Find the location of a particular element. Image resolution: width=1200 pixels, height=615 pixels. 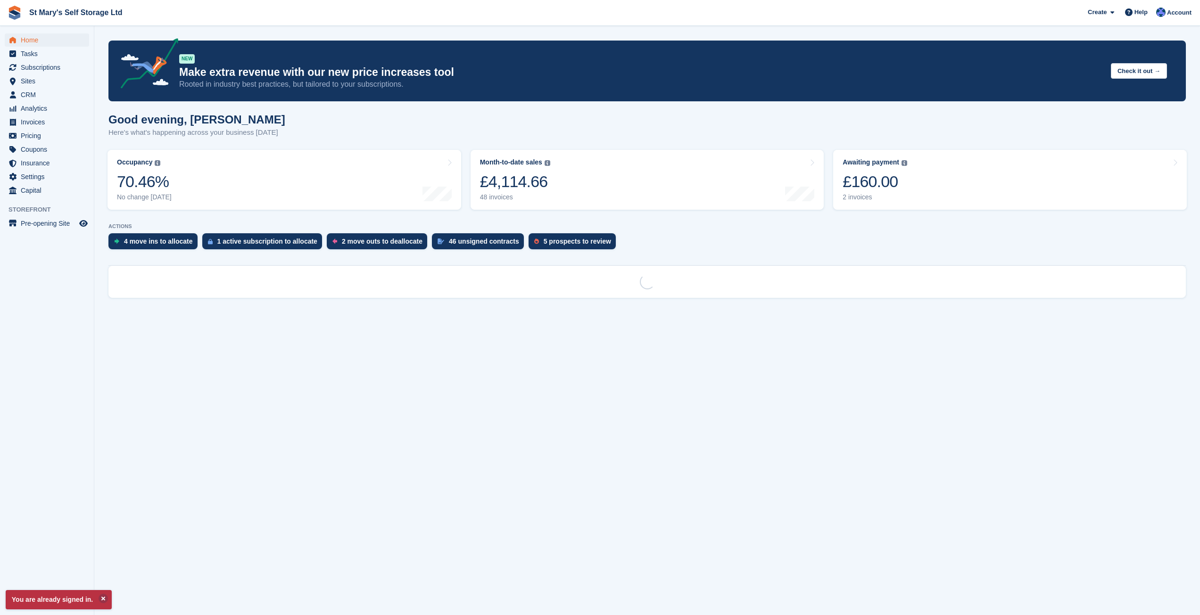

div: 46 unsigned contracts is located at coordinates (484, 241).